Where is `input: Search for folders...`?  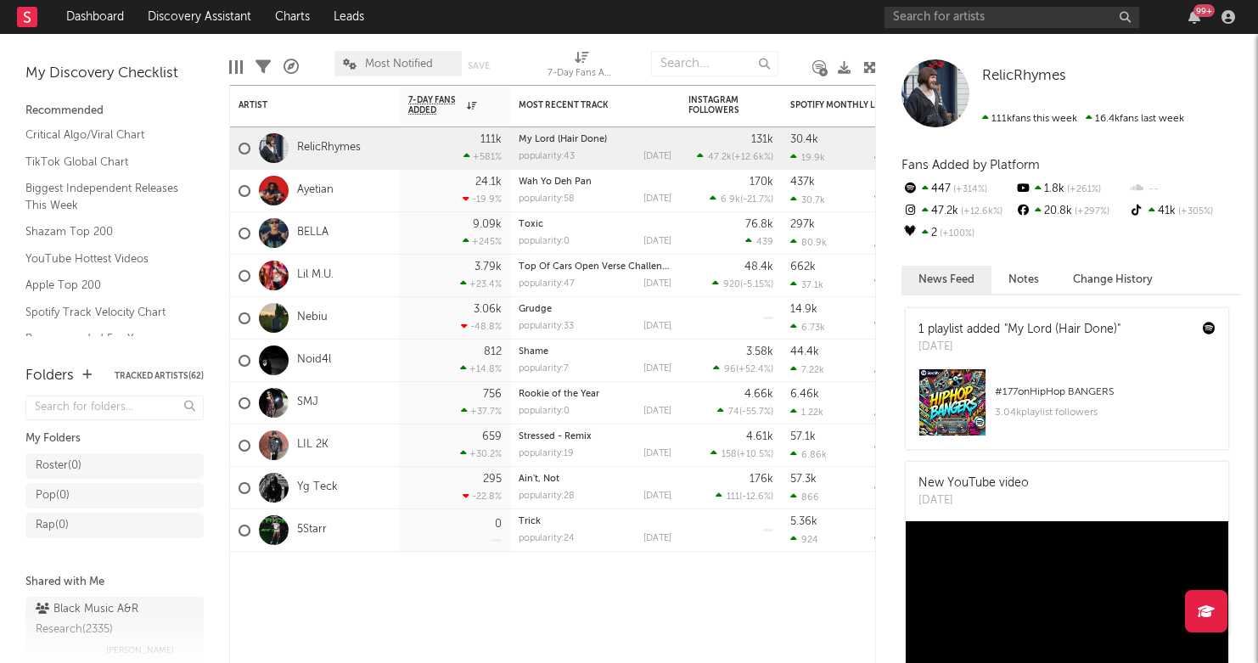
input: Search for folders... is located at coordinates (115, 408).